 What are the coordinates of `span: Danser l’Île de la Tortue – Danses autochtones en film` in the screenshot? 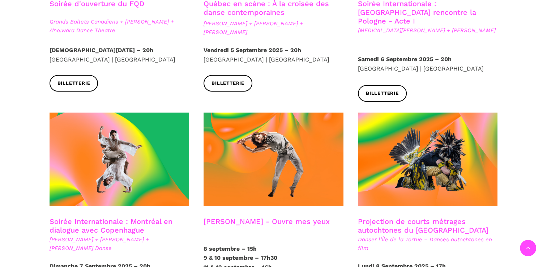 It's located at (428, 244).